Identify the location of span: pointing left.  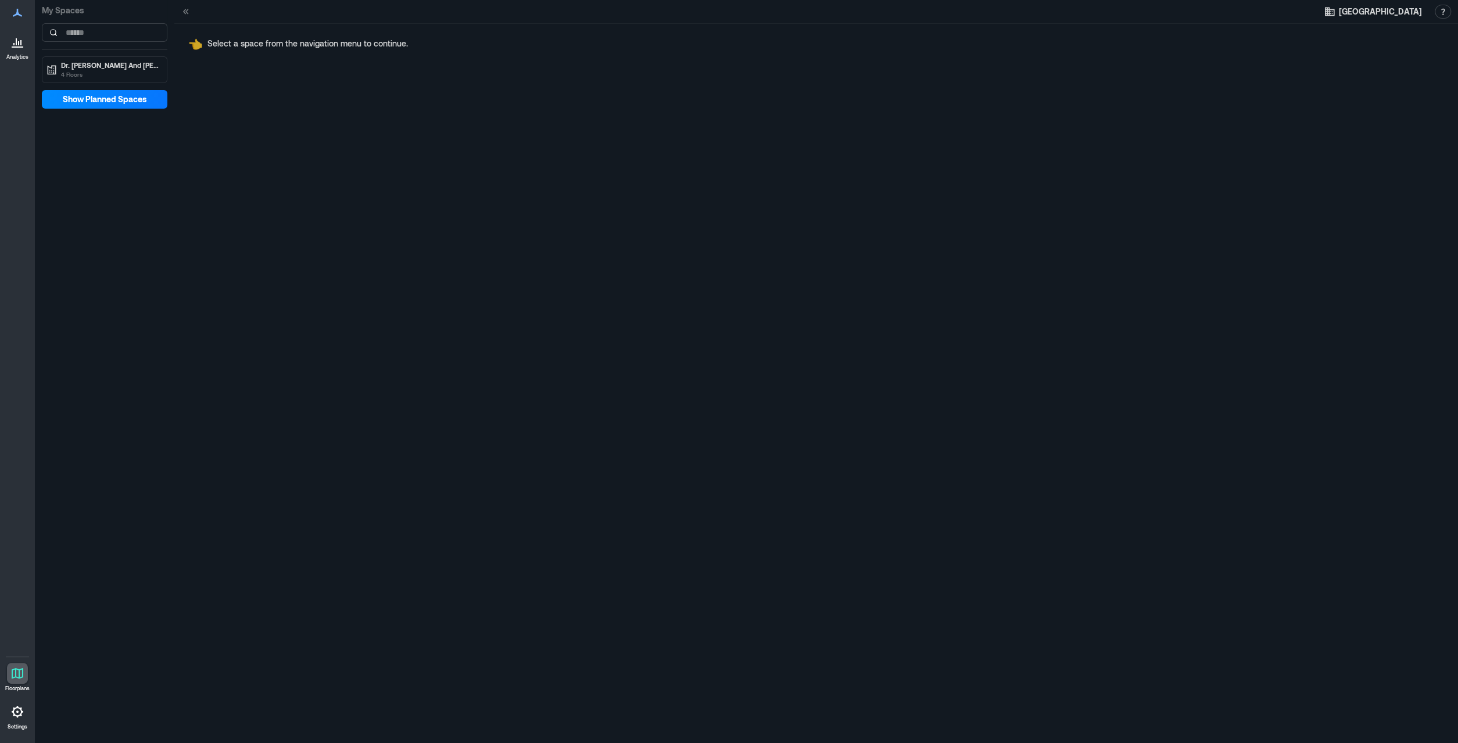
(195, 44).